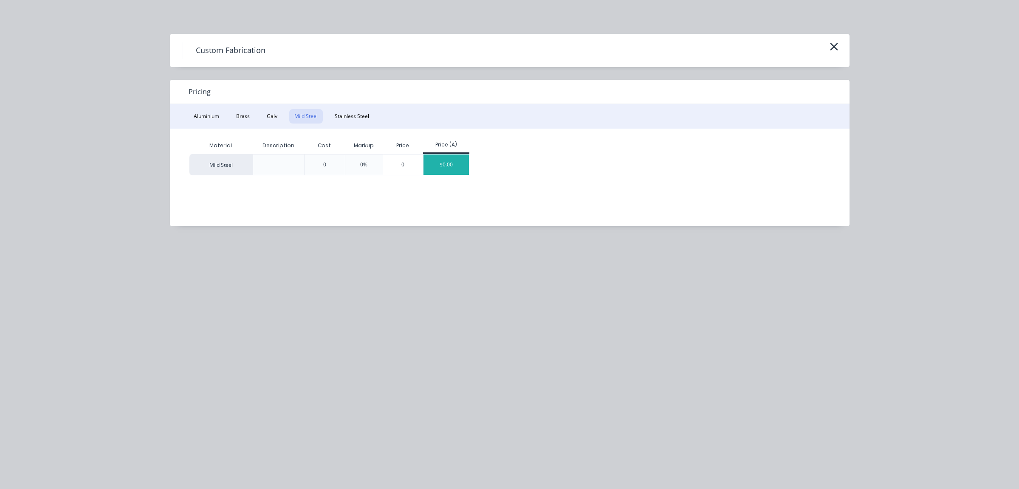  Describe the element at coordinates (278, 146) in the screenshot. I see `div: Description` at that location.